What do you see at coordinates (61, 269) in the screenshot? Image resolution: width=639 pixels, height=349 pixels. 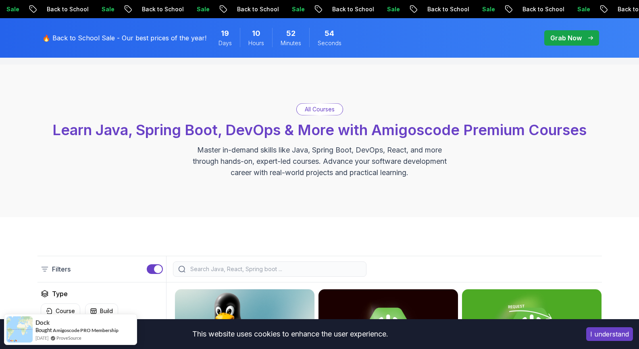 I see `p: Filters` at bounding box center [61, 269].